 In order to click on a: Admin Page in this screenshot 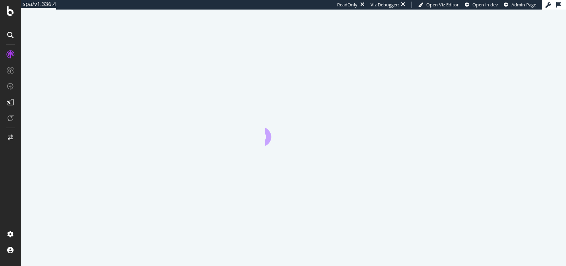, I will do `click(519, 5)`.